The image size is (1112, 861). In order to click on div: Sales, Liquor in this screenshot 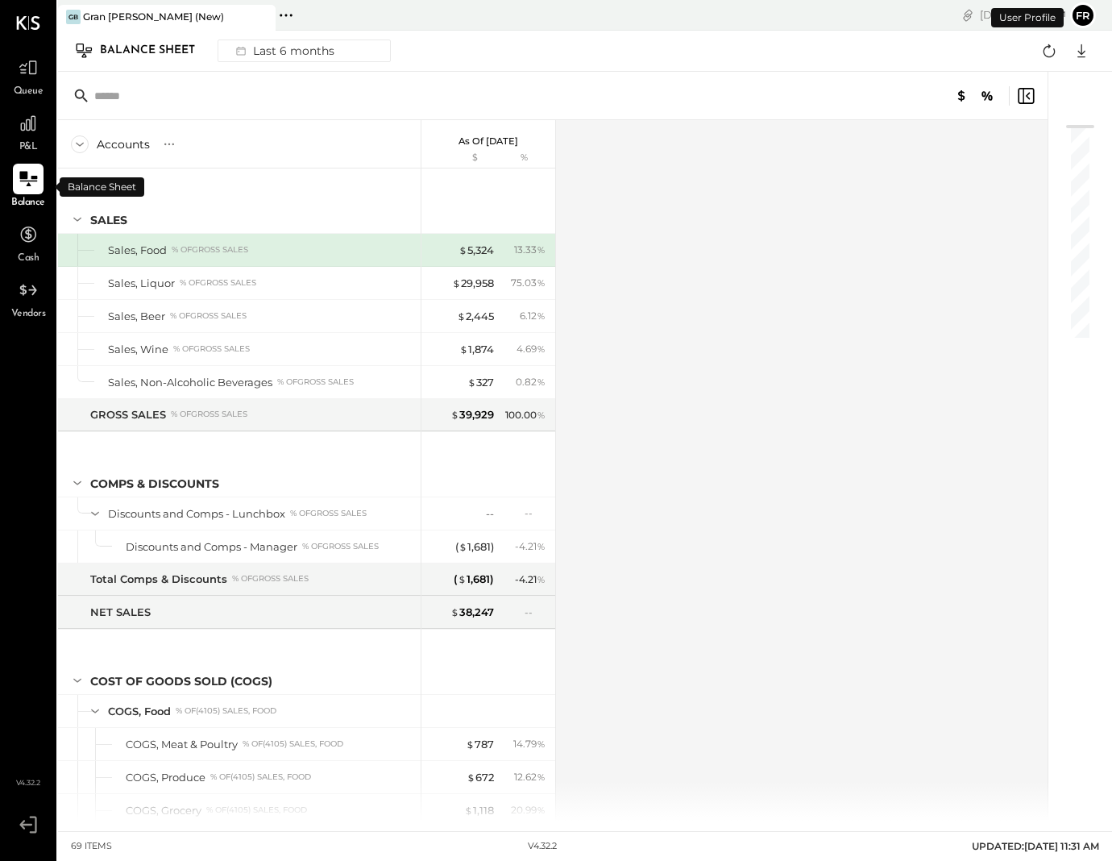, I will do `click(141, 283)`.